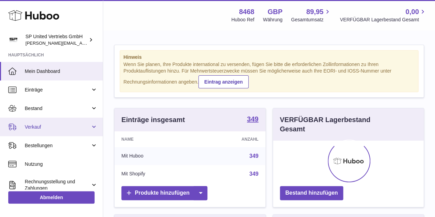 The height and width of the screenshot is (217, 435). What do you see at coordinates (61, 71) in the screenshot?
I see `span: Mein Dashboard` at bounding box center [61, 71].